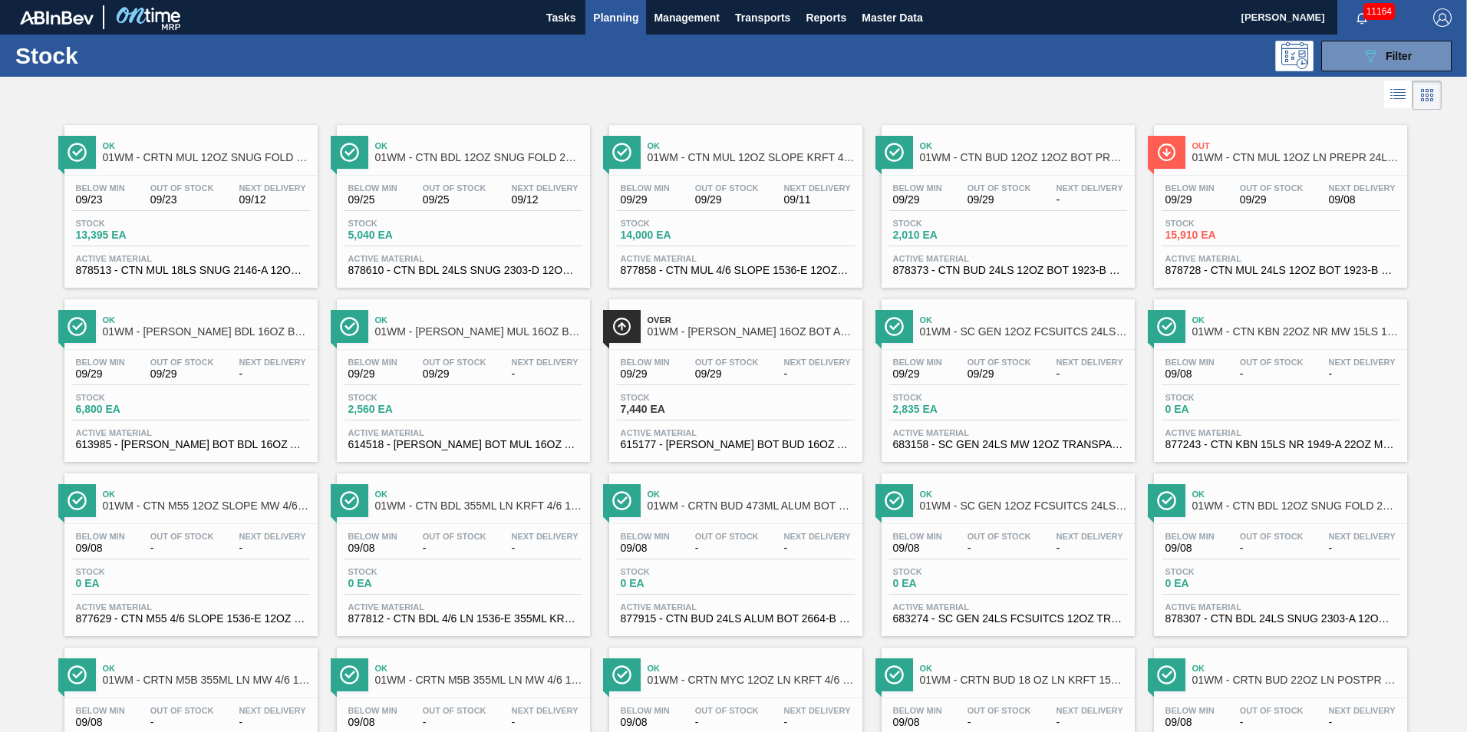  I want to click on span: Out, so click(1296, 146).